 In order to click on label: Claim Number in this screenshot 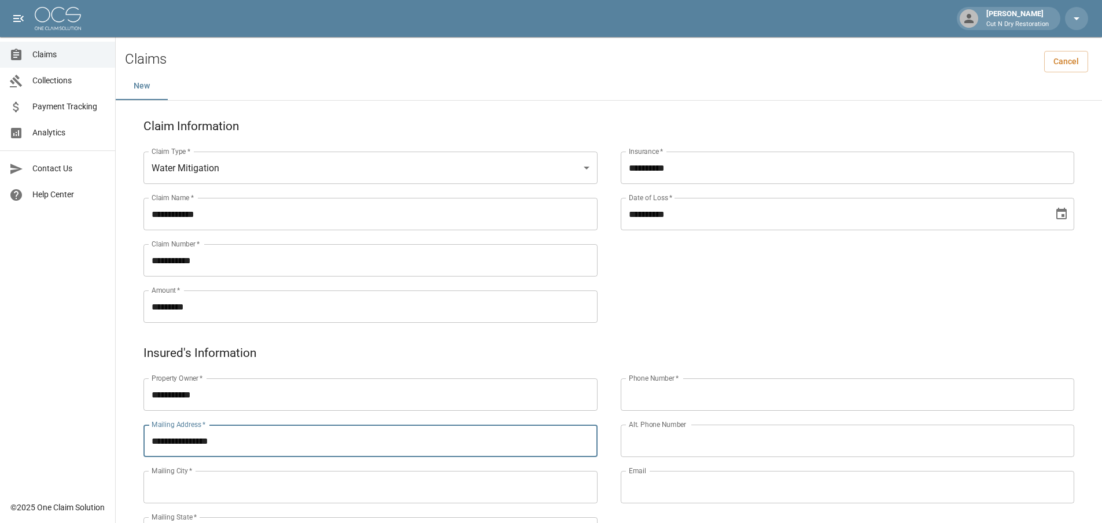, I will do `click(175, 243)`.